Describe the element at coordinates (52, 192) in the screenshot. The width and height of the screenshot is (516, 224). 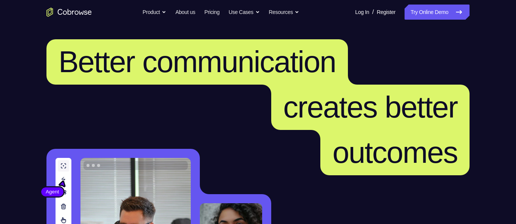
I see `span: Agent` at that location.